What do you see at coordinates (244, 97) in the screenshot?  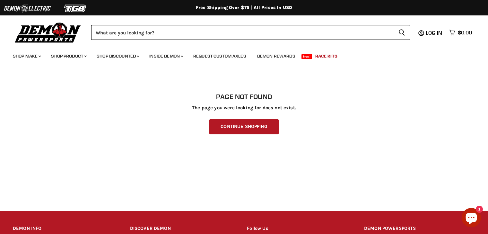 I see `h1: Page not found` at bounding box center [244, 97].